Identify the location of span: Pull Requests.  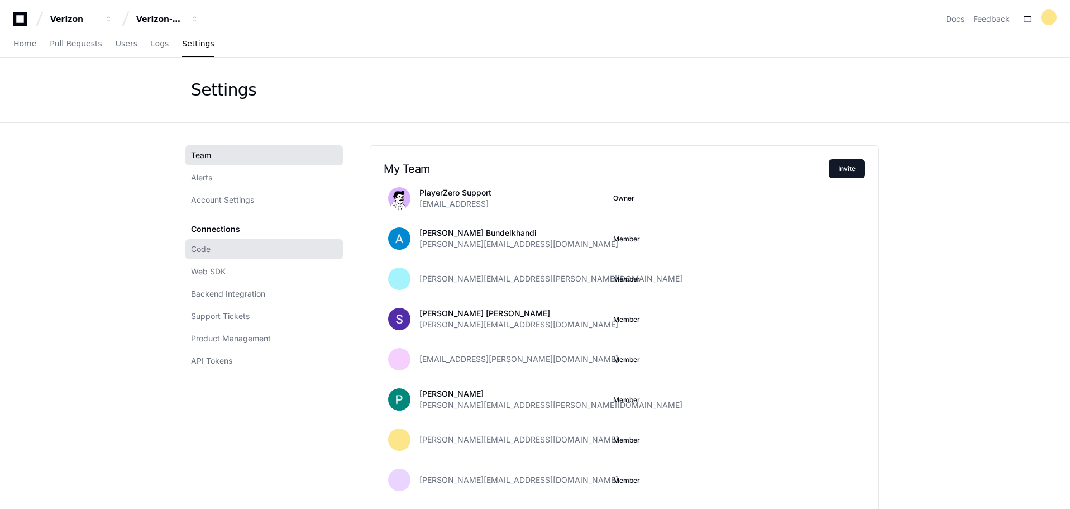
(75, 44).